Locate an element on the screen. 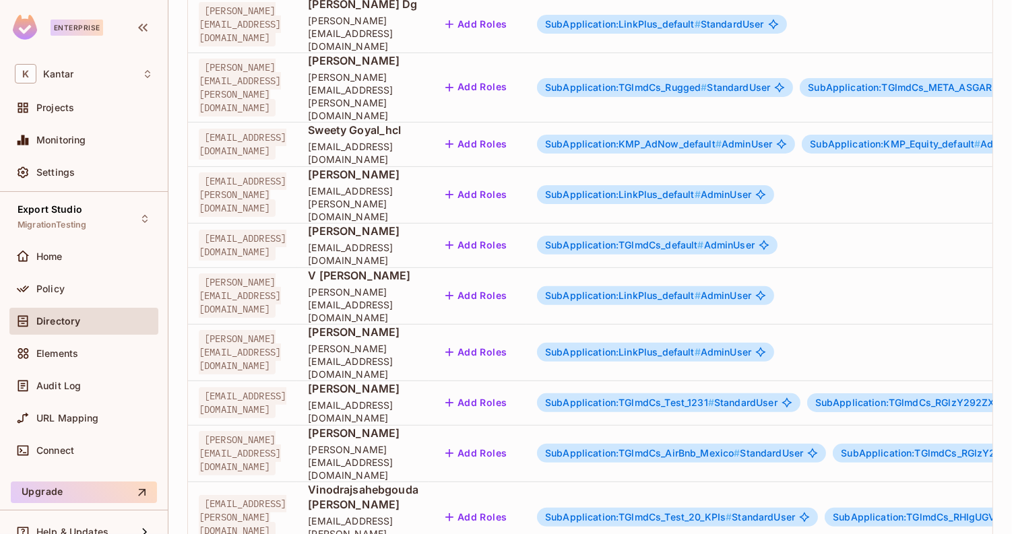  span: Settings is located at coordinates (55, 172).